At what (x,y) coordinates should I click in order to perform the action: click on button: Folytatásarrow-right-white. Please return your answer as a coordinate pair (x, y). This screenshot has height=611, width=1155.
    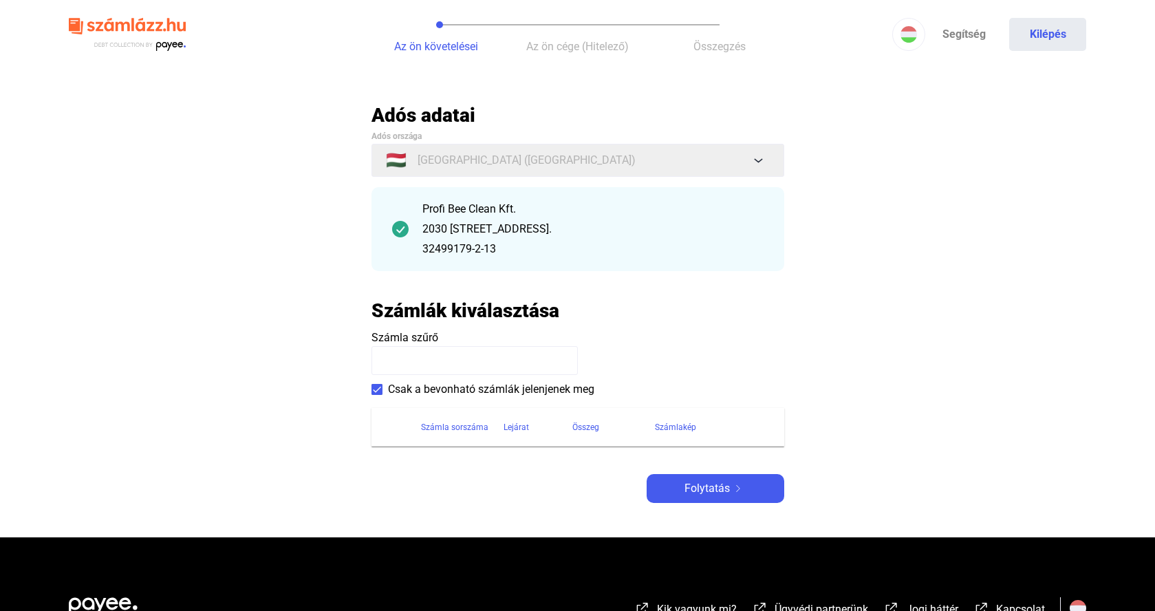
    Looking at the image, I should click on (715, 488).